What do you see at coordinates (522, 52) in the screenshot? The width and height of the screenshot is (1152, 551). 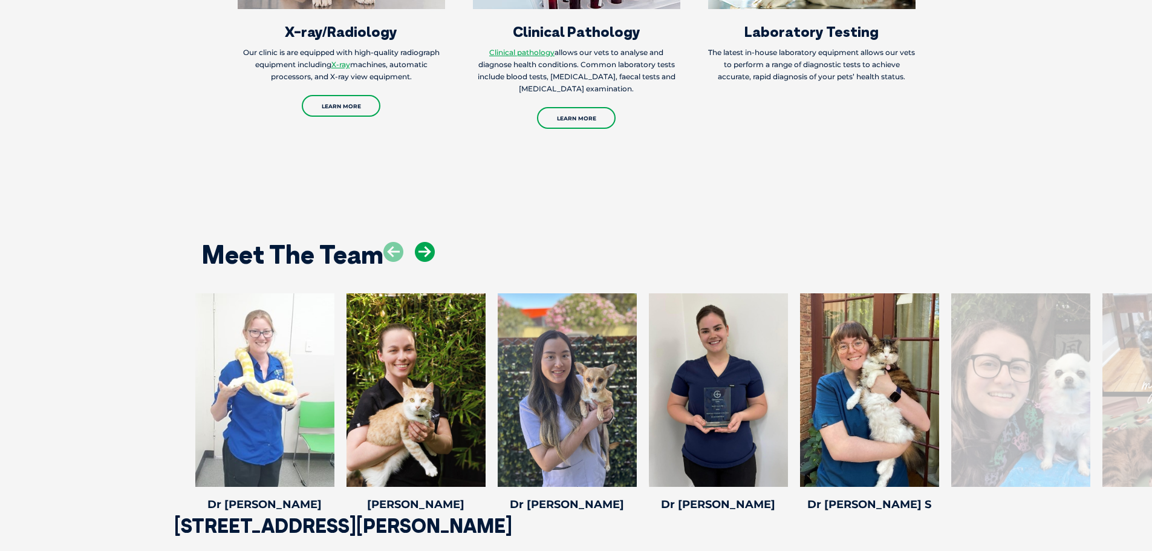 I see `a: Clinical pathology` at bounding box center [522, 52].